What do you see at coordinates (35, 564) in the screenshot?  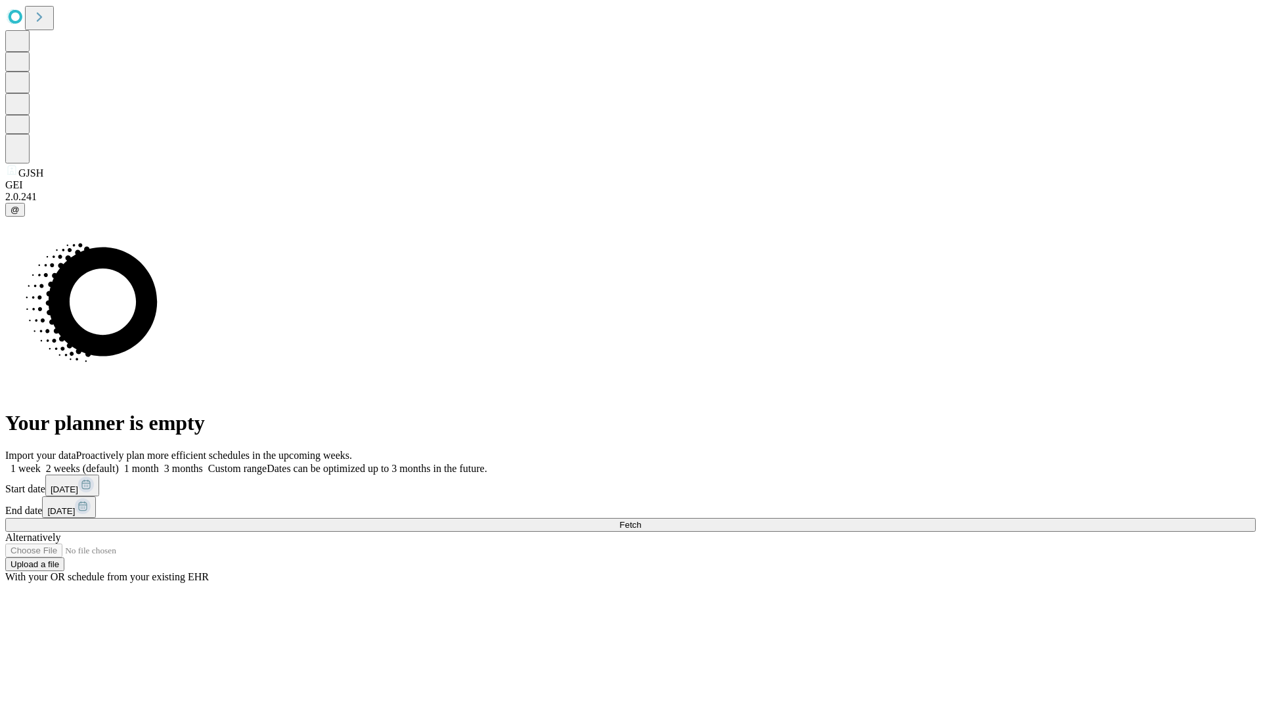 I see `button: Upload a file` at bounding box center [35, 564].